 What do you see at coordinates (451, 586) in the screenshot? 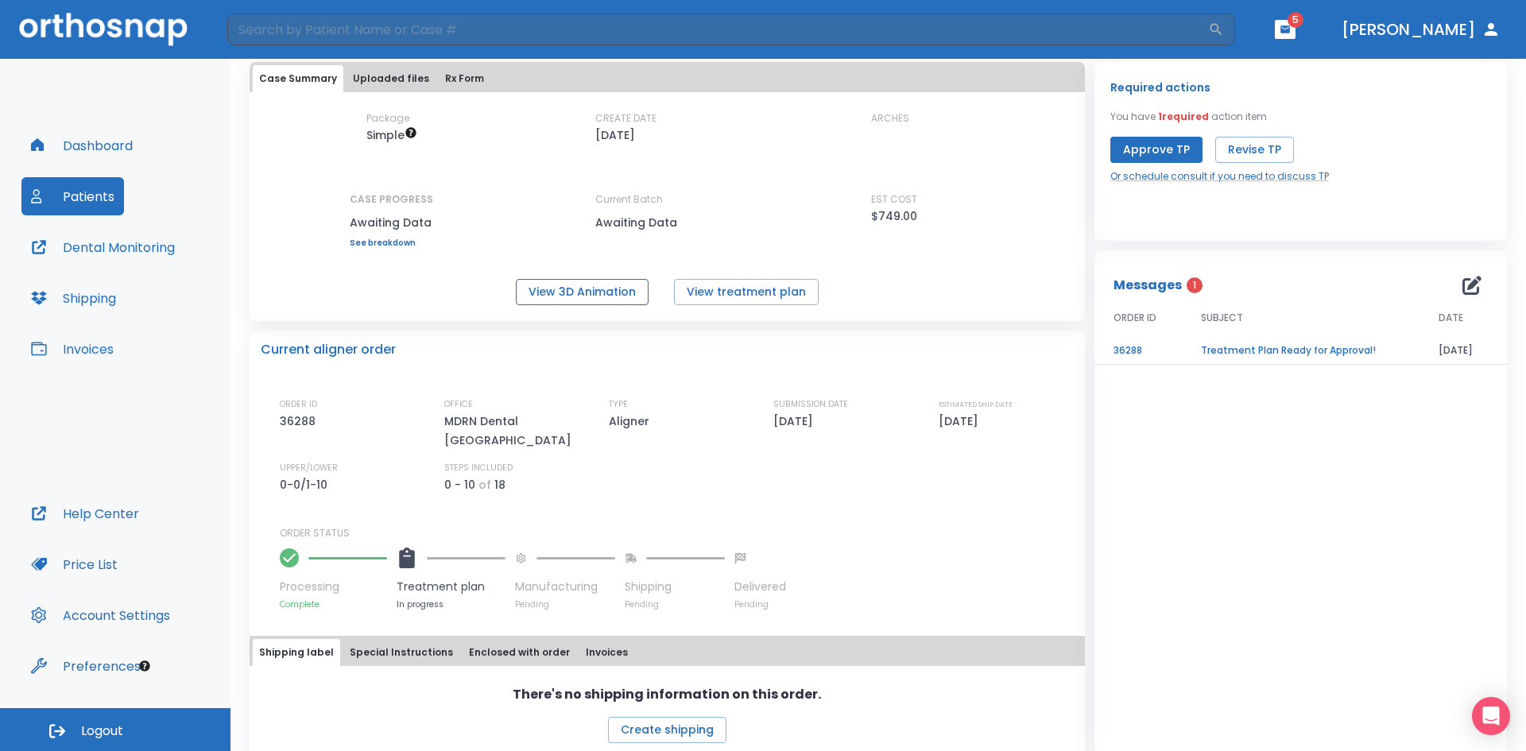
I see `p: Treatment plan` at bounding box center [451, 586].